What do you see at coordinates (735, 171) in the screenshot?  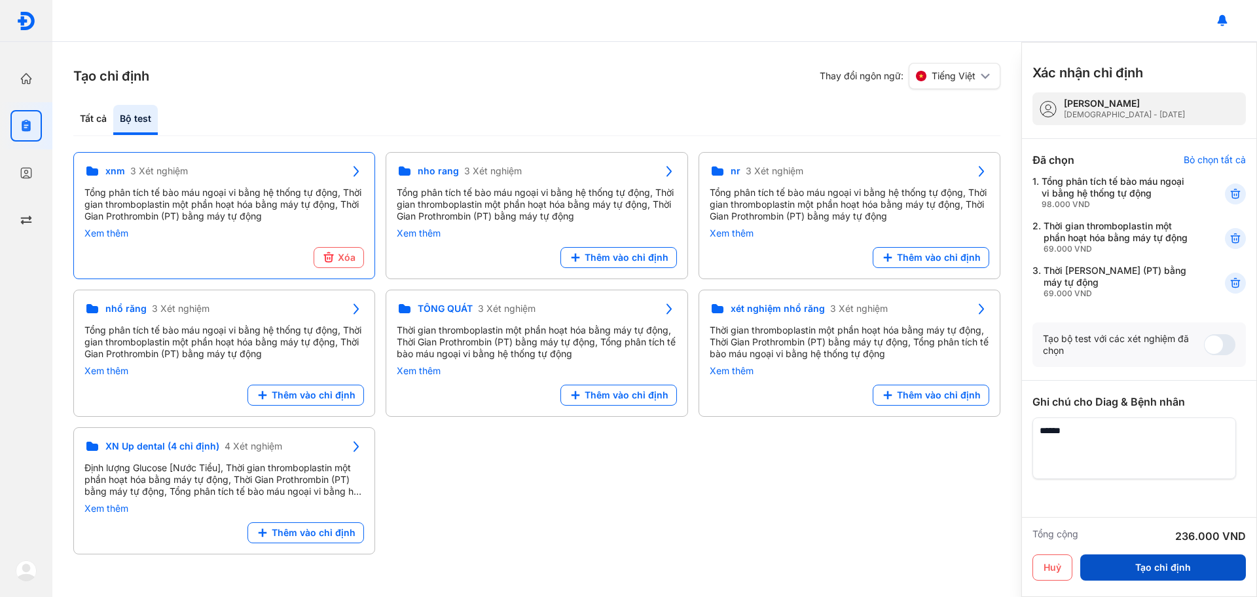 I see `span: nr` at bounding box center [735, 171].